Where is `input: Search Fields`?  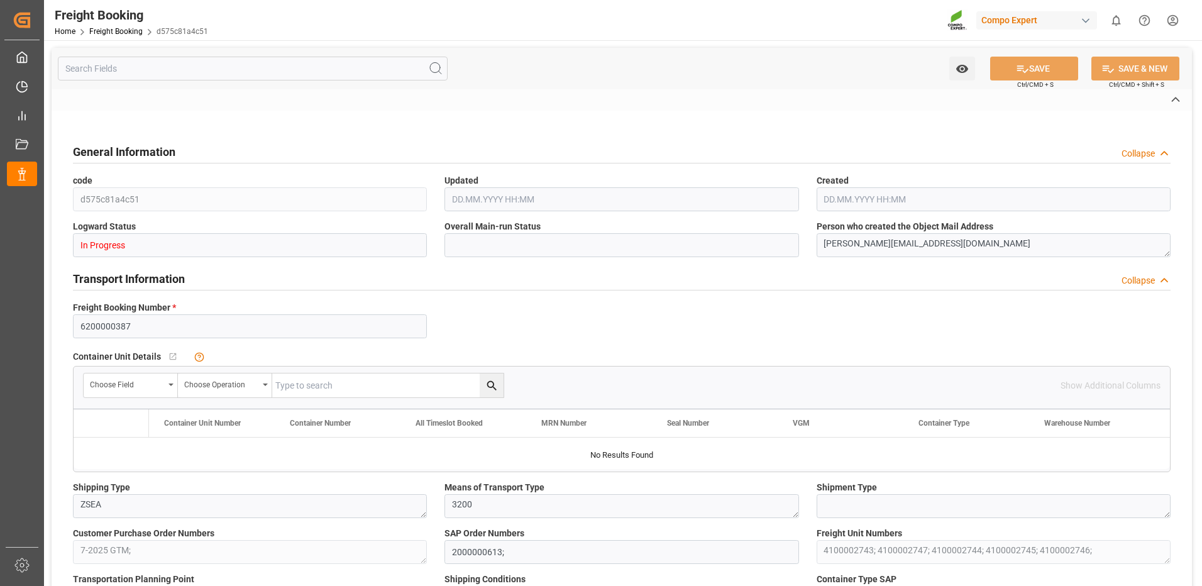
input: Search Fields is located at coordinates (253, 69).